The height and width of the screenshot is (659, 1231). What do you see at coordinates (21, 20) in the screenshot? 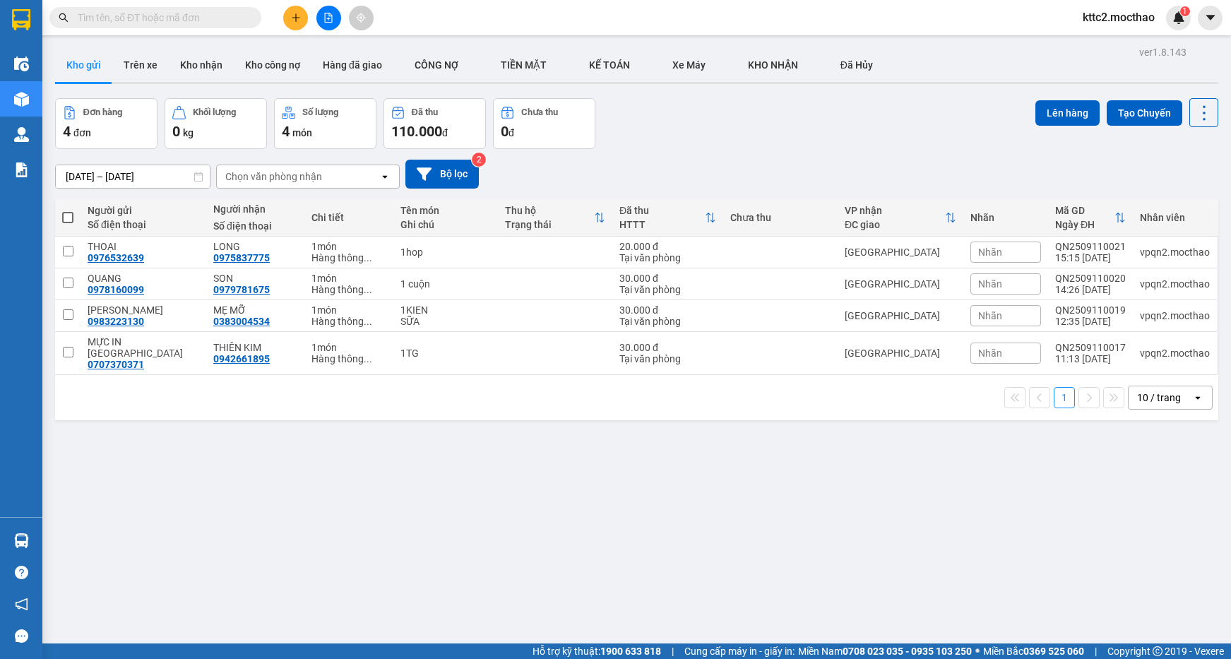
I see `img: logo-vxr` at bounding box center [21, 20].